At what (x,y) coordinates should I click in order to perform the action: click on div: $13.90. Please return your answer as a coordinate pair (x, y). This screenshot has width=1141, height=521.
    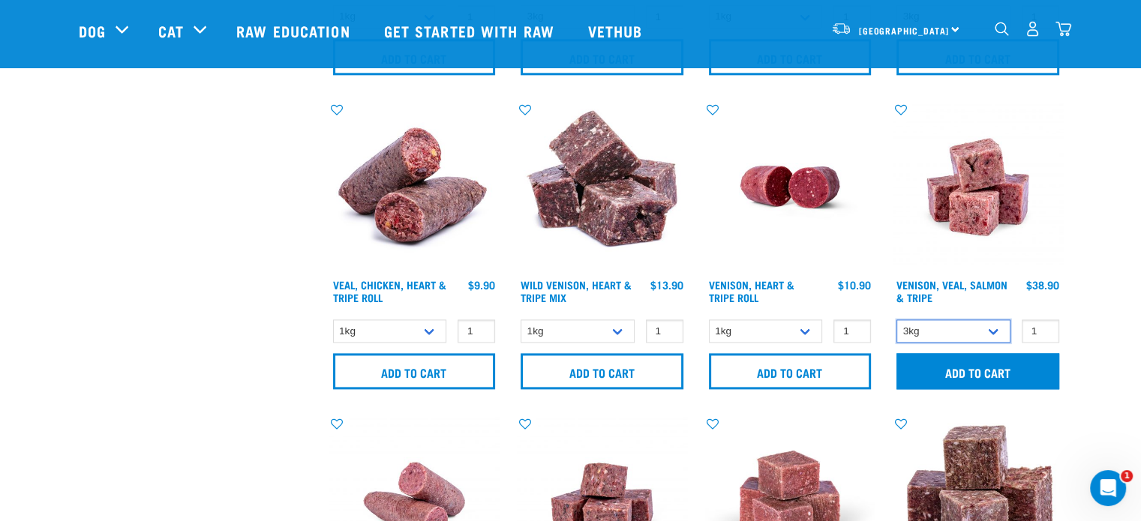
    Looking at the image, I should click on (667, 285).